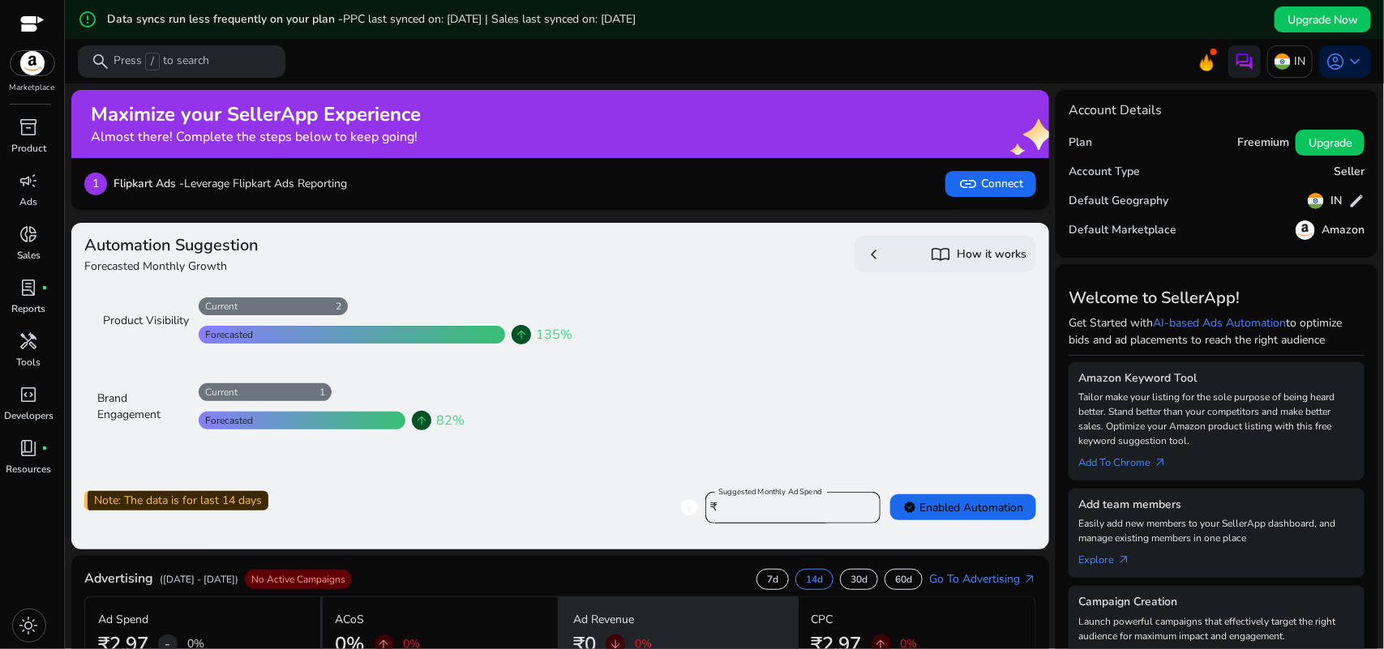 This screenshot has width=1384, height=649. I want to click on h5: Seller, so click(1349, 172).